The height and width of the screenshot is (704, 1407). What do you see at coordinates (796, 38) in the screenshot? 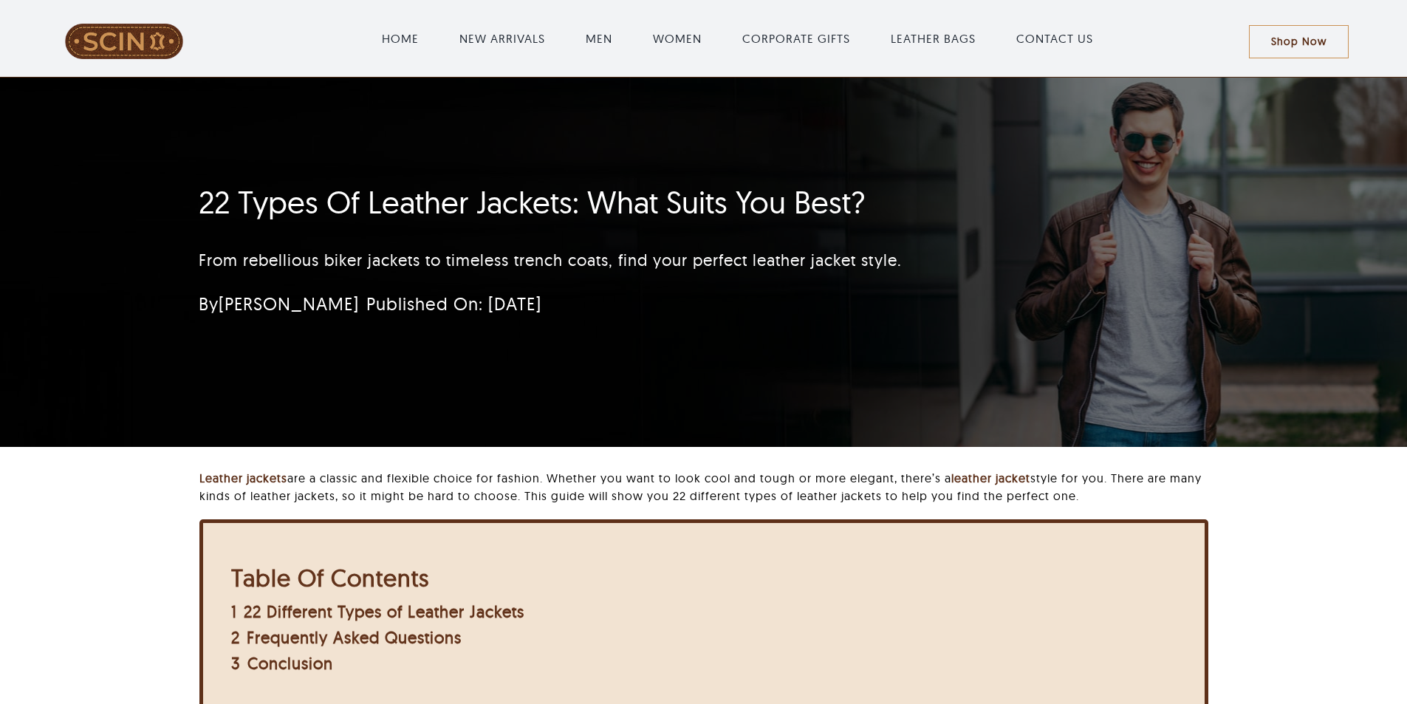
I see `a: CORPORATE GIFTS` at bounding box center [796, 38].